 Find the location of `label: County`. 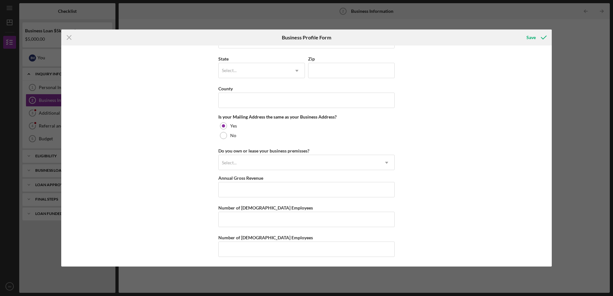

label: County is located at coordinates (225, 89).